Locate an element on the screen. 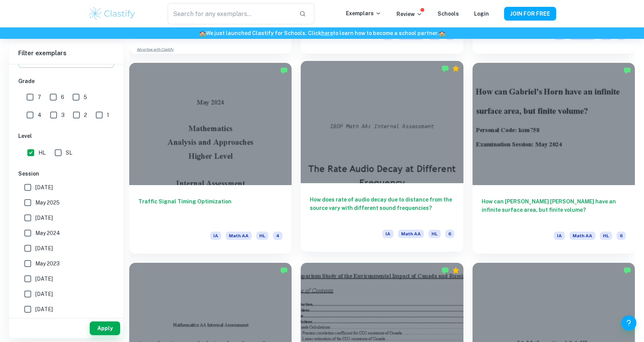 The image size is (644, 342). p: Review is located at coordinates (410, 14).